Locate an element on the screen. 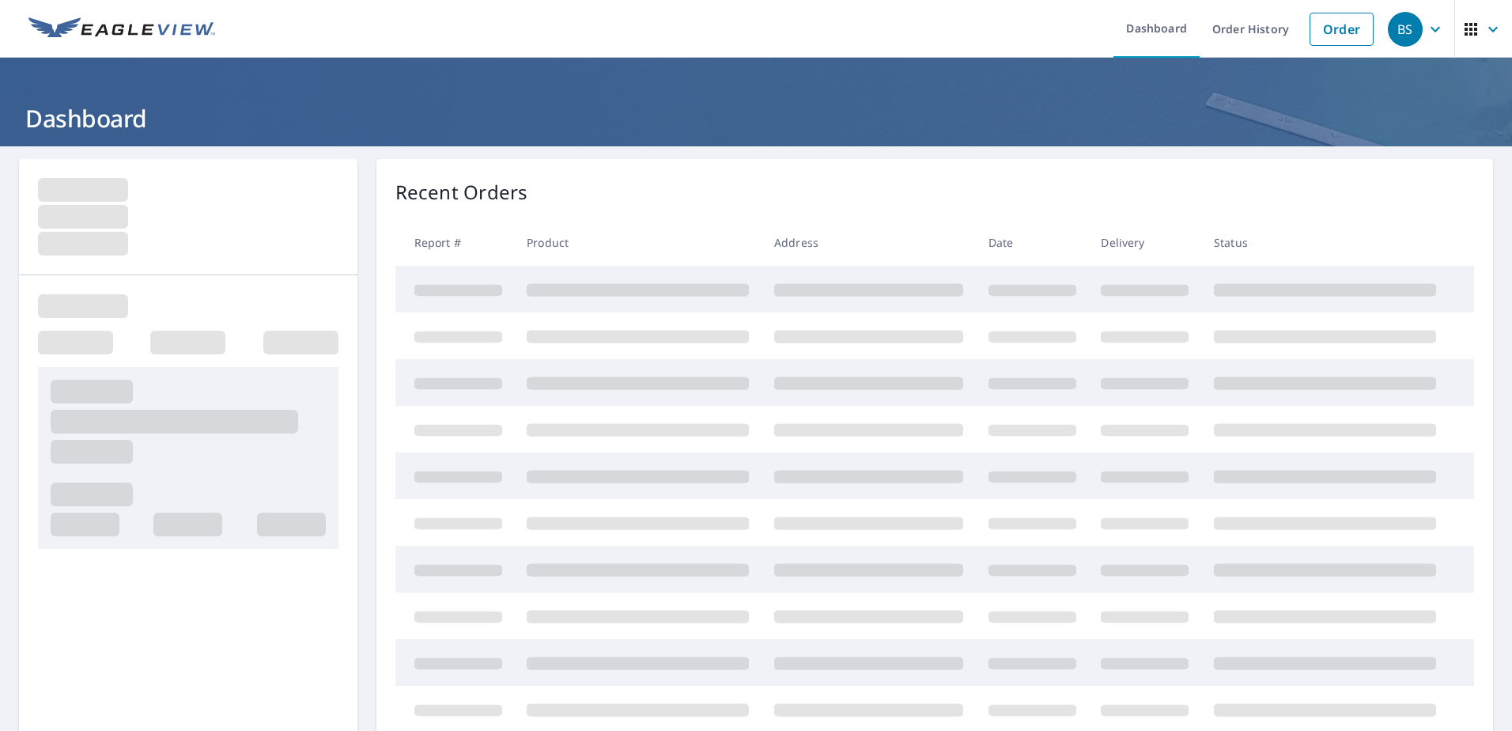 This screenshot has height=731, width=1512. th: Date is located at coordinates (1032, 242).